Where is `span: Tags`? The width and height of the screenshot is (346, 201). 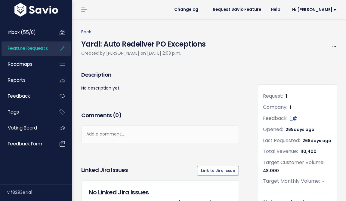
span: Tags is located at coordinates (13, 112).